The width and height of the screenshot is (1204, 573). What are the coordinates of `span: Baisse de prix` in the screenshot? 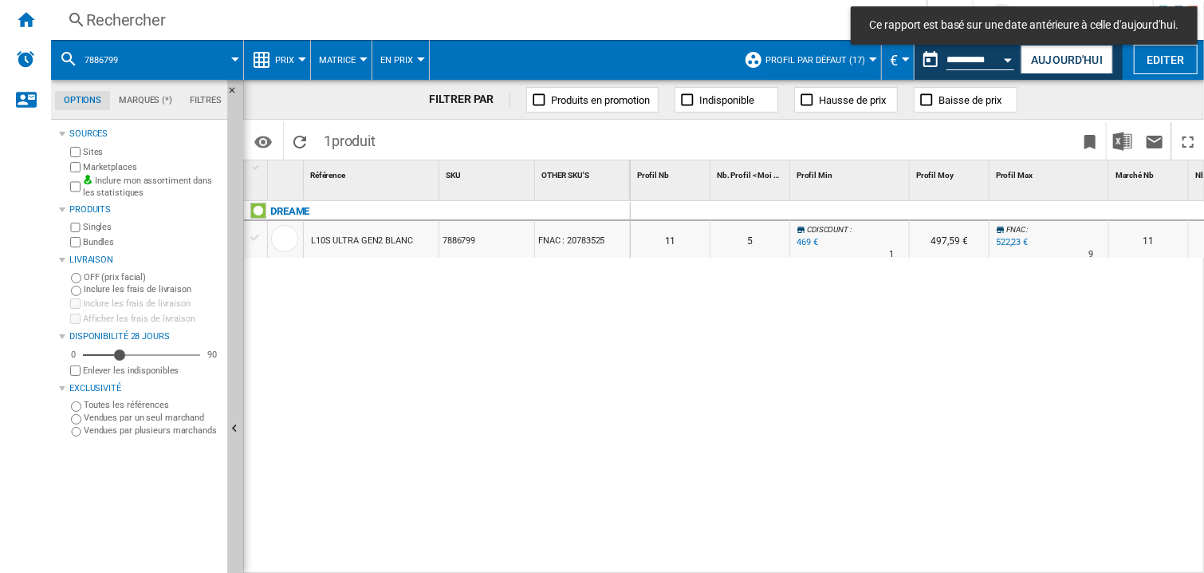 It's located at (970, 100).